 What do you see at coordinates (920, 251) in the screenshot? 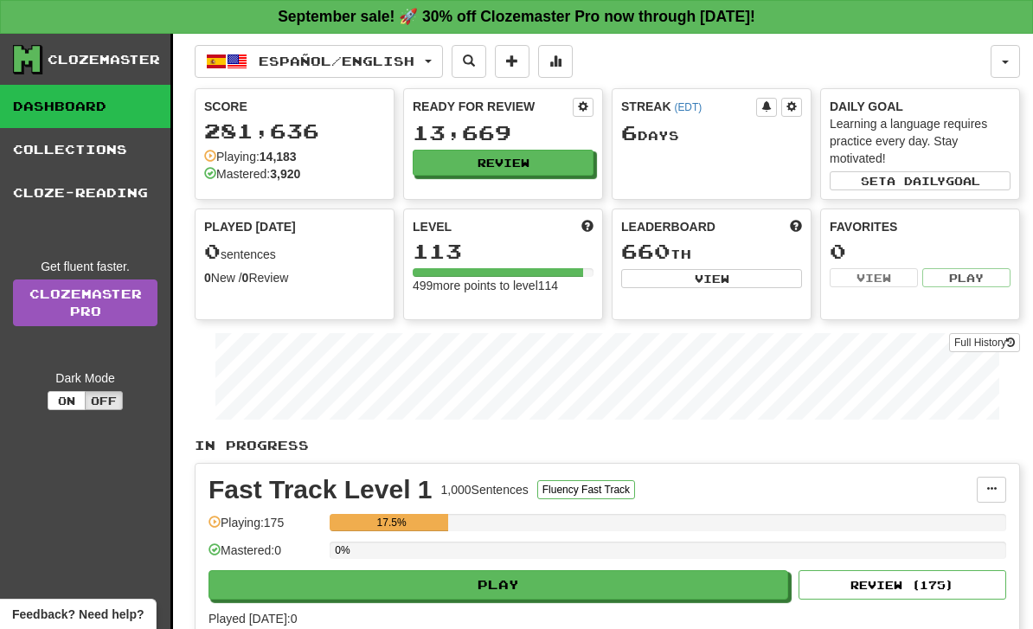
I see `div: 0` at bounding box center [920, 251].